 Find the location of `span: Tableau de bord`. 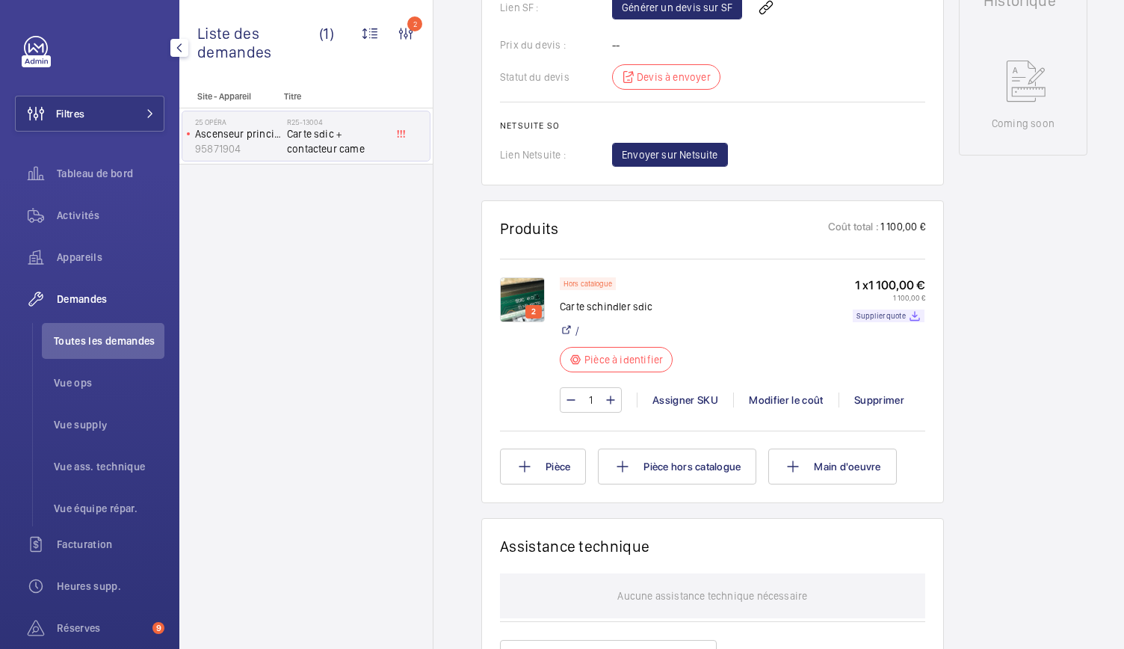

span: Tableau de bord is located at coordinates (111, 173).